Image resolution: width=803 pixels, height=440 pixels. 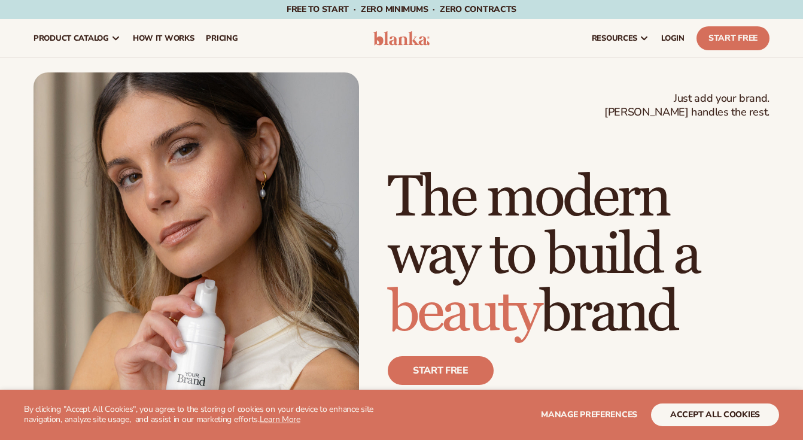 What do you see at coordinates (401, 38) in the screenshot?
I see `a: logo` at bounding box center [401, 38].